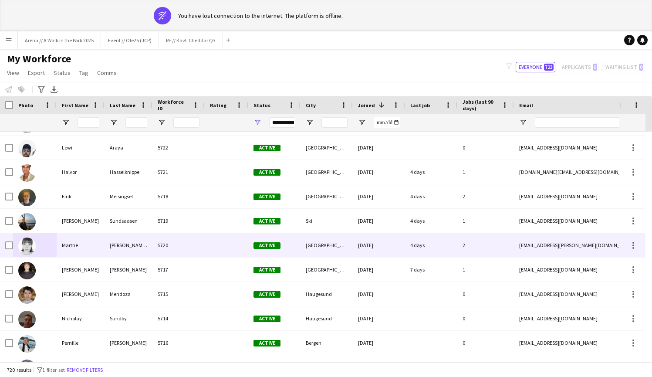  I want to click on span: Tag, so click(84, 73).